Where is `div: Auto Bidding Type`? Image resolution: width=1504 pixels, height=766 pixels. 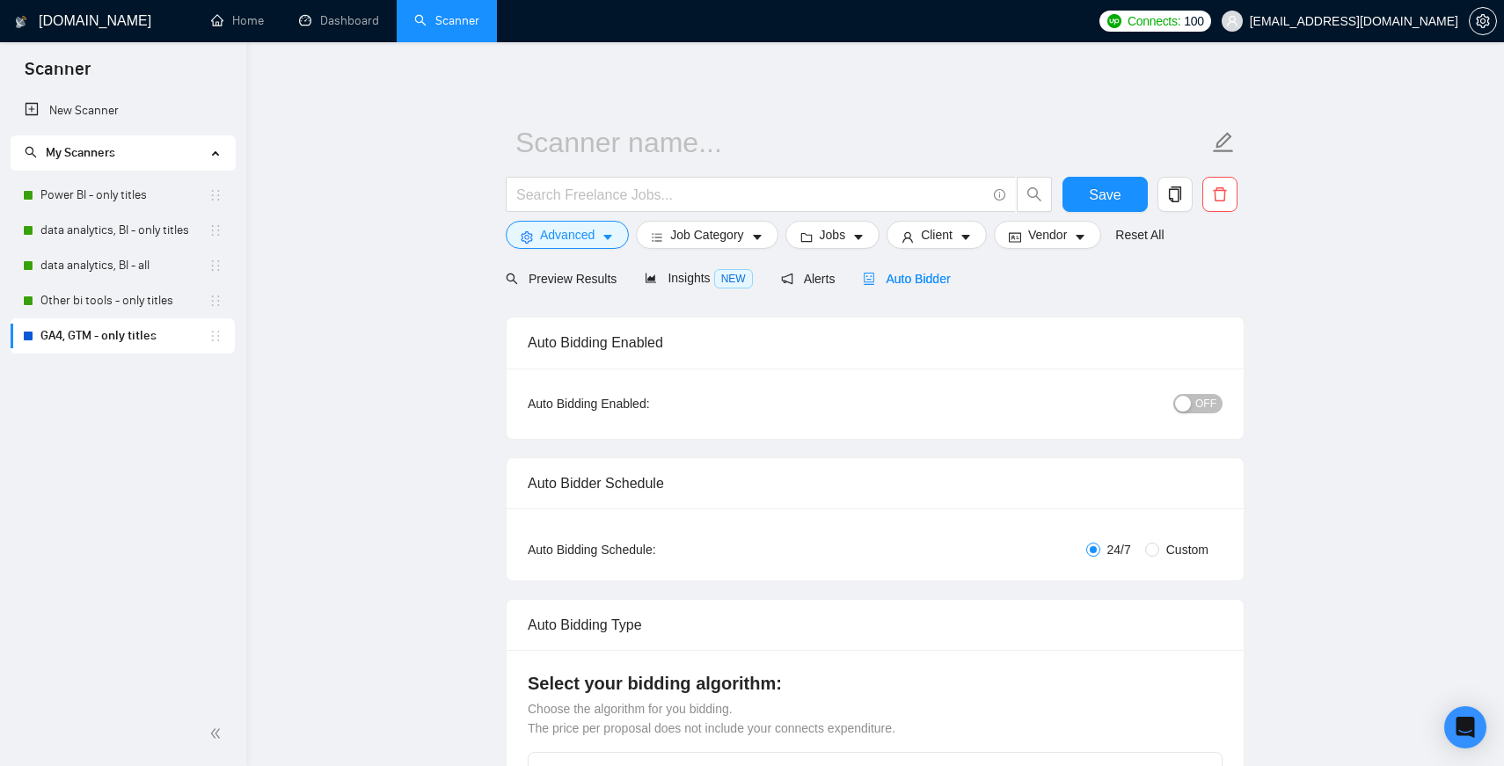
div: Auto Bidding Type is located at coordinates (875, 624).